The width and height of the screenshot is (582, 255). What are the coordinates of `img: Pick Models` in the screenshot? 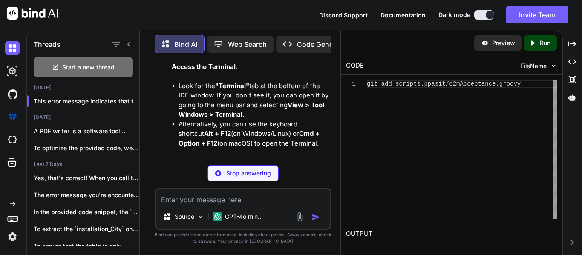 It's located at (200, 217).